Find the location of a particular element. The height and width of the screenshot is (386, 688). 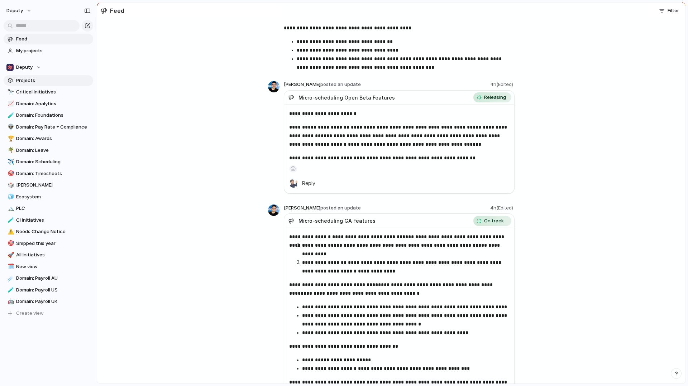

div: 🧪Domain: Foundations is located at coordinates (48, 115).